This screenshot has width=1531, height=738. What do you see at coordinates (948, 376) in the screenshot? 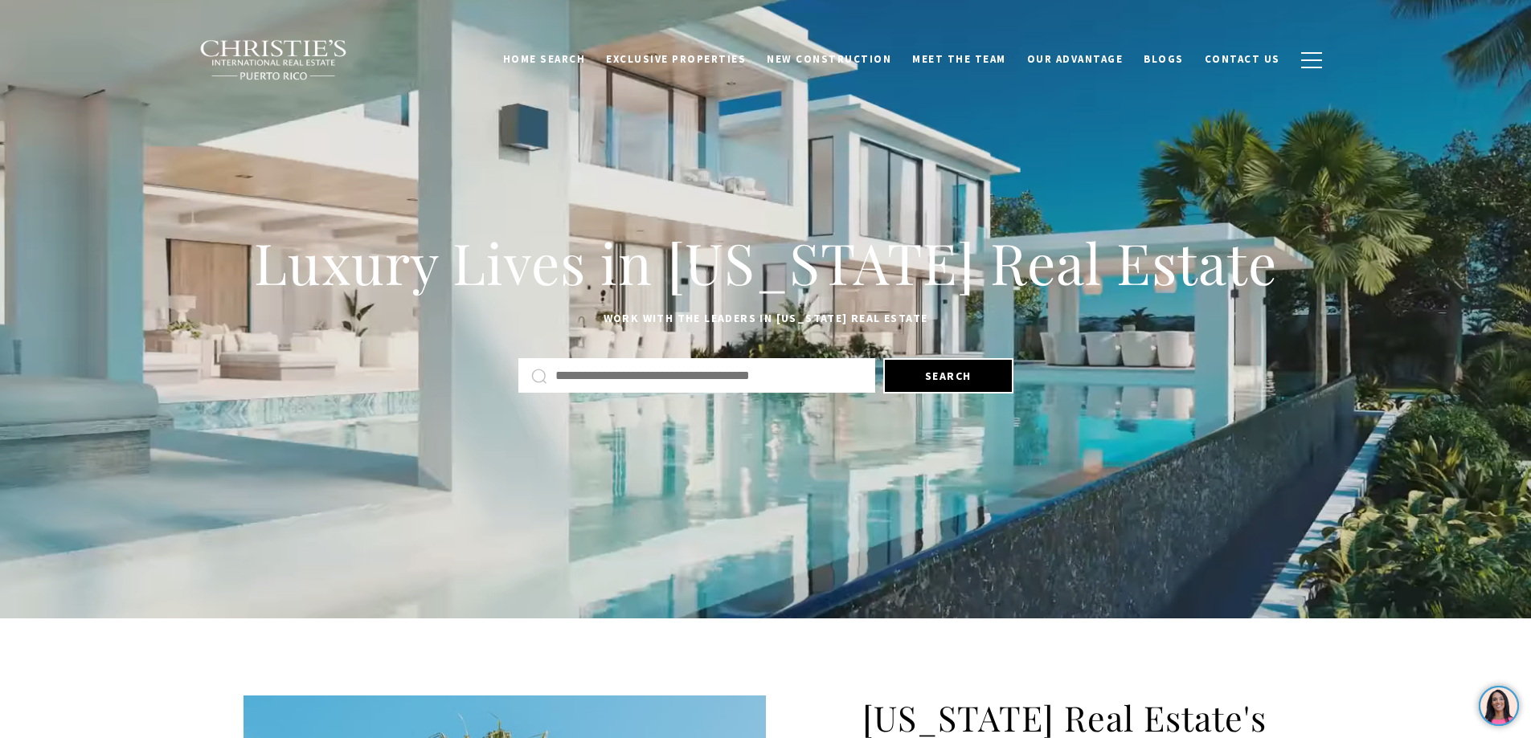
I see `button: Search` at bounding box center [948, 376].